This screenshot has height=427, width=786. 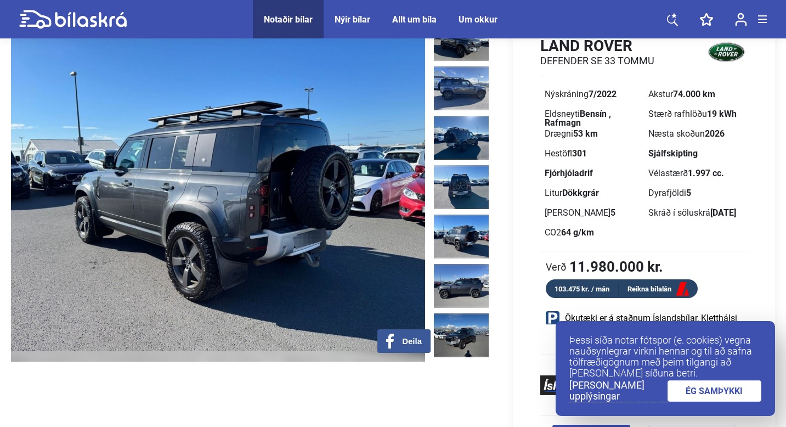 What do you see at coordinates (706, 173) in the screenshot?
I see `b: 1.997 cc.` at bounding box center [706, 173].